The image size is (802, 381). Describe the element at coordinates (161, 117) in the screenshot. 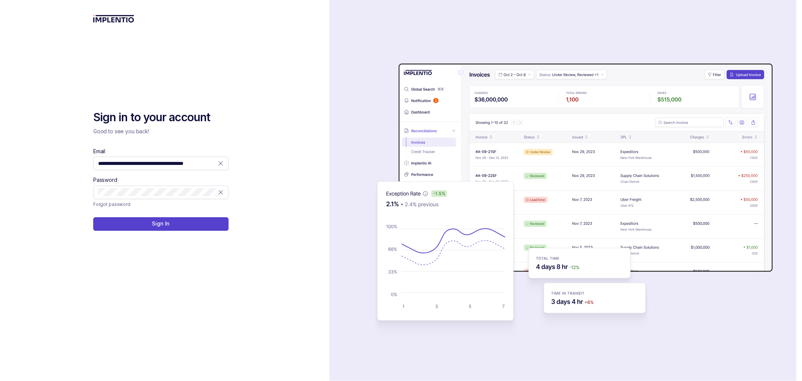

I see `h2: Sign in to your account` at that location.